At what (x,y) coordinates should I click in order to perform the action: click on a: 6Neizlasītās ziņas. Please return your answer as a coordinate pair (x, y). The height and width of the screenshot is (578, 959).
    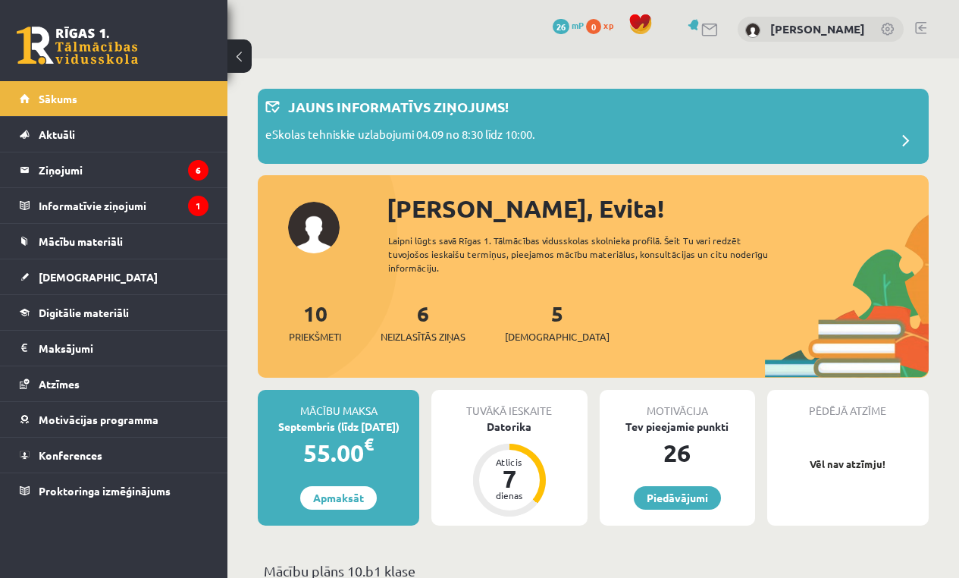
    Looking at the image, I should click on (423, 322).